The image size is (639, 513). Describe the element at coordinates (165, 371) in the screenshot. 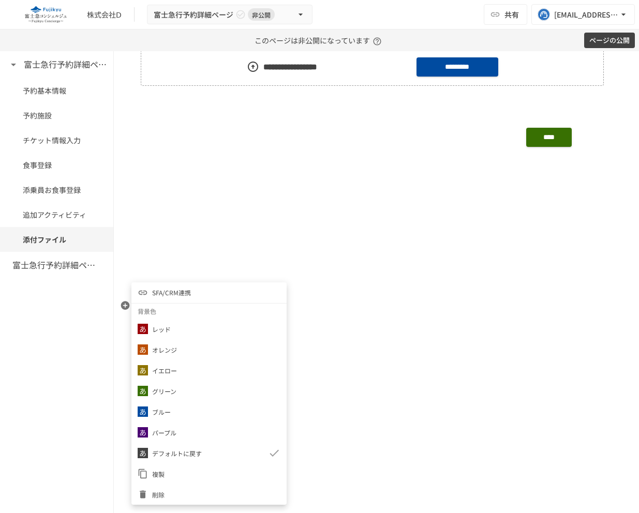

I see `p: イエロー` at that location.